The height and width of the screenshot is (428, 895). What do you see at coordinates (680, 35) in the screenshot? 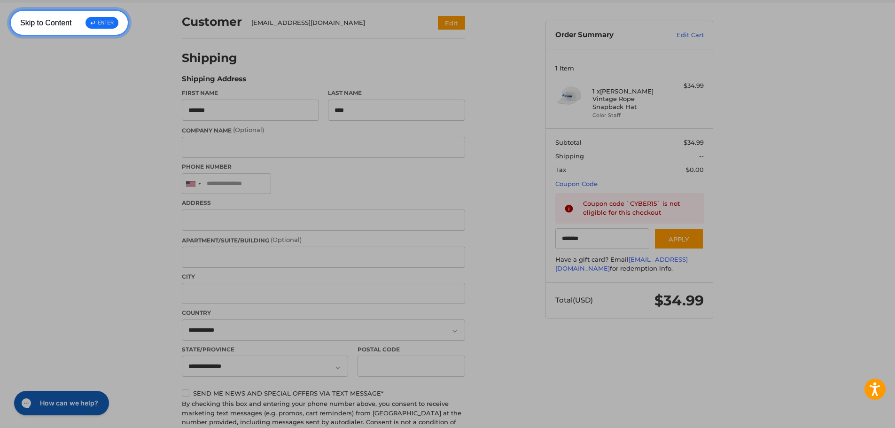
I see `a: Edit Cart` at bounding box center [680, 35].